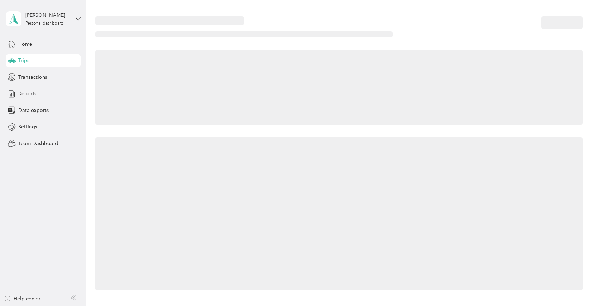  I want to click on button: Help center, so click(22, 299).